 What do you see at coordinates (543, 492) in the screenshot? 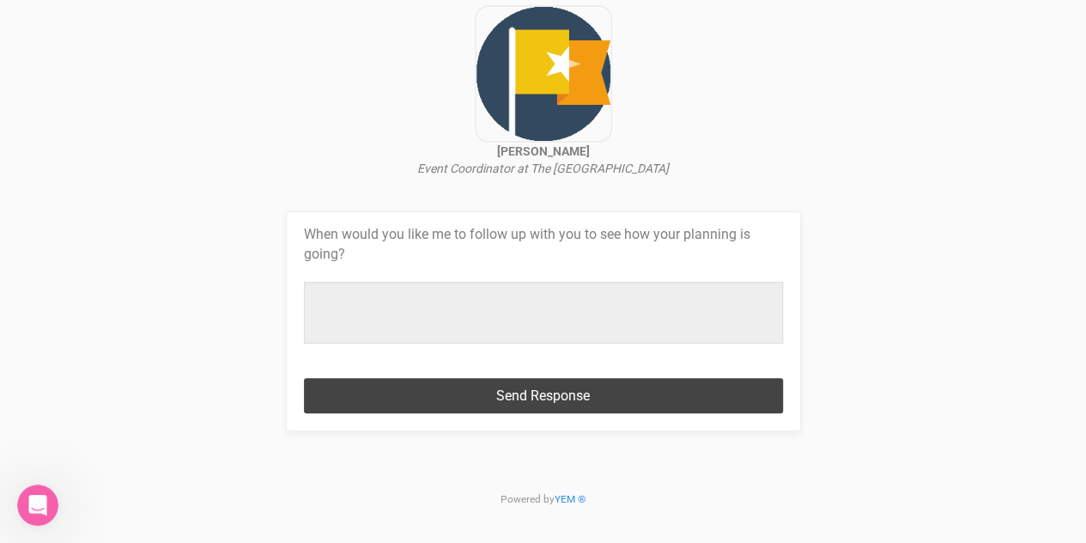
I see `p: Powered by` at bounding box center [543, 492].